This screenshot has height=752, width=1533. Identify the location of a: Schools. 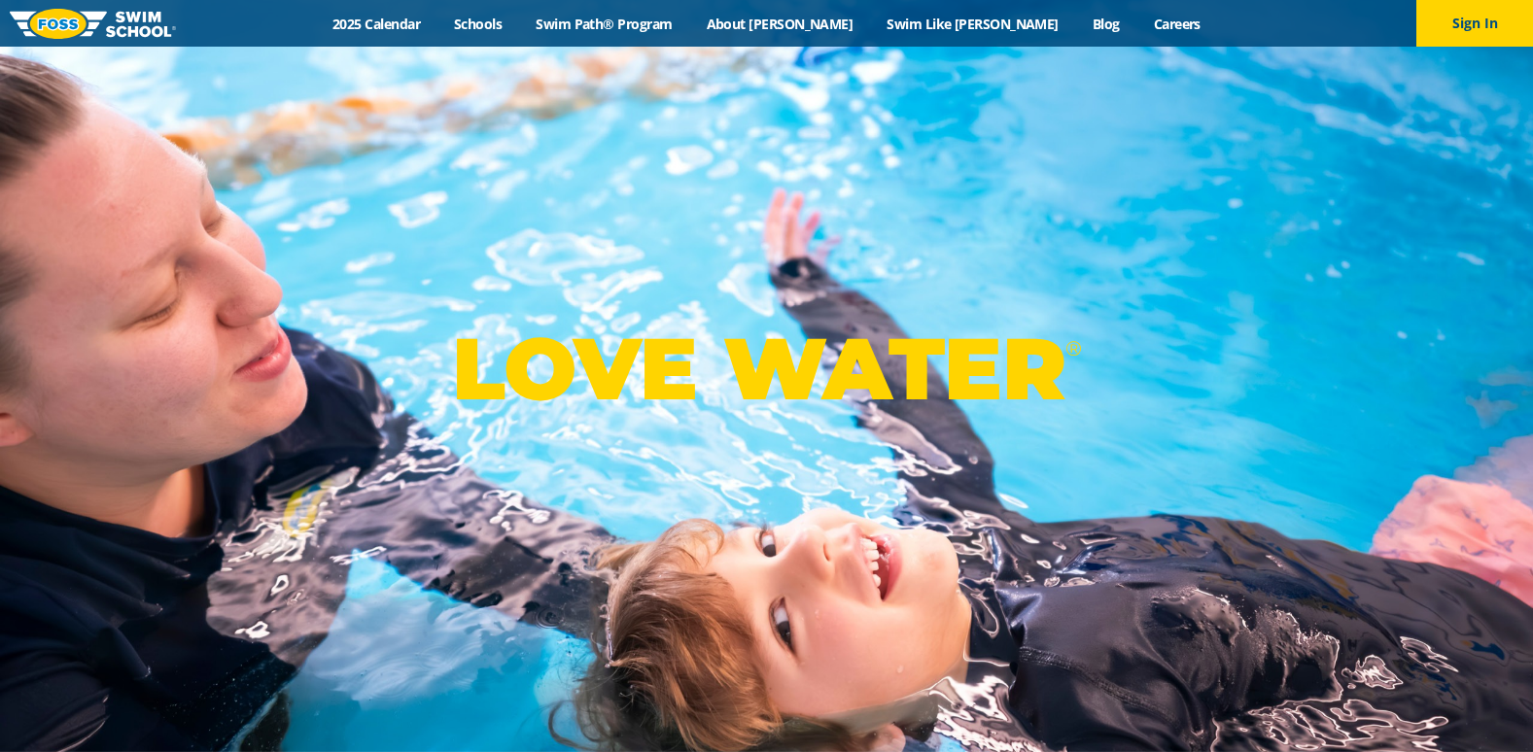
(478, 23).